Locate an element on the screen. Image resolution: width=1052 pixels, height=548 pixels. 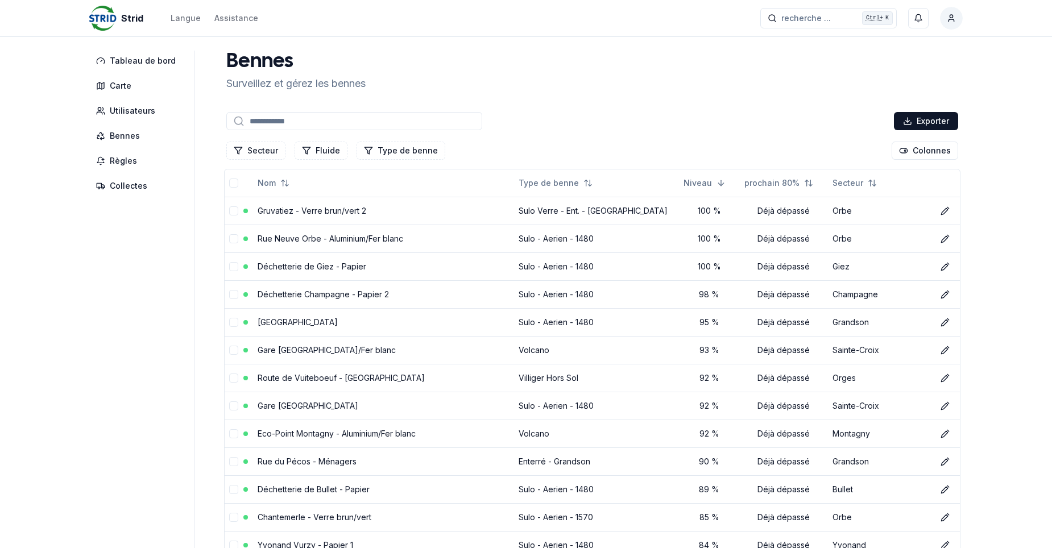
span: Règles is located at coordinates (123, 161).